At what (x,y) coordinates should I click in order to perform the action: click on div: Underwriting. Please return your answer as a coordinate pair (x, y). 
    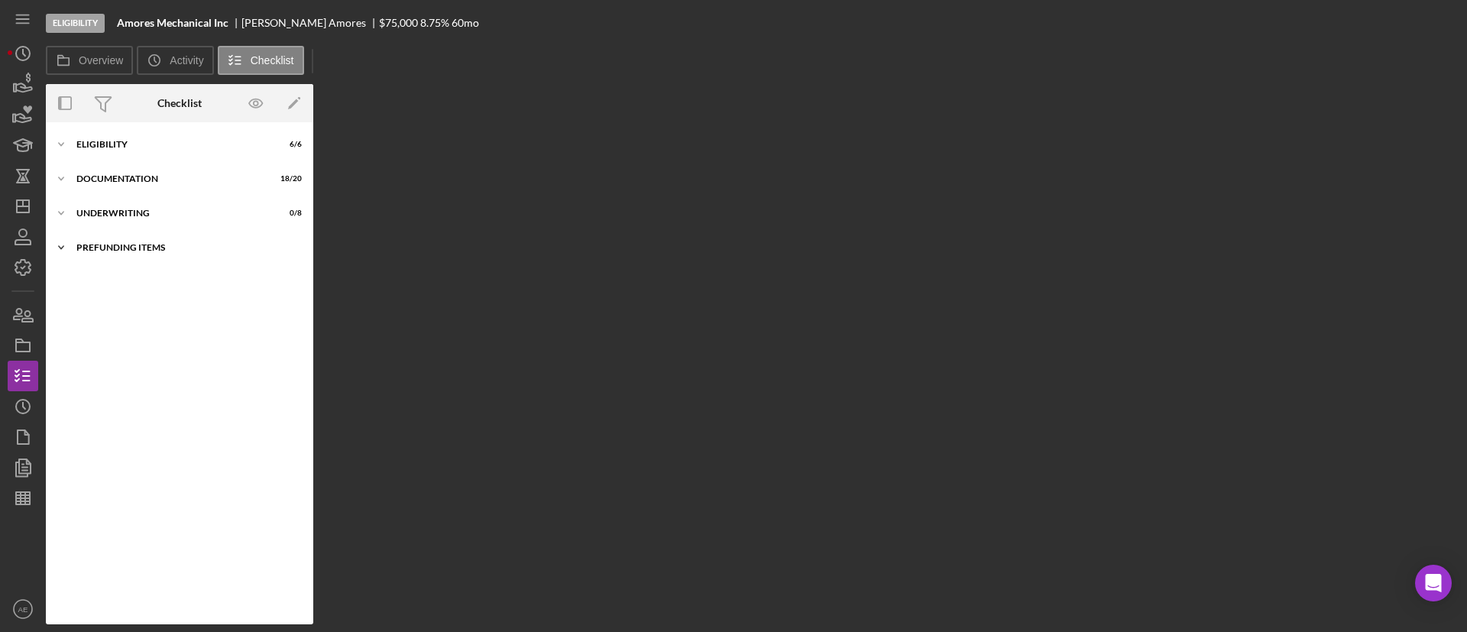
    Looking at the image, I should click on (170, 213).